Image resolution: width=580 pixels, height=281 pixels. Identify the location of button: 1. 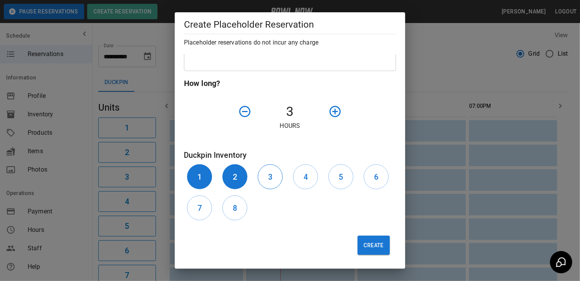
(199, 177).